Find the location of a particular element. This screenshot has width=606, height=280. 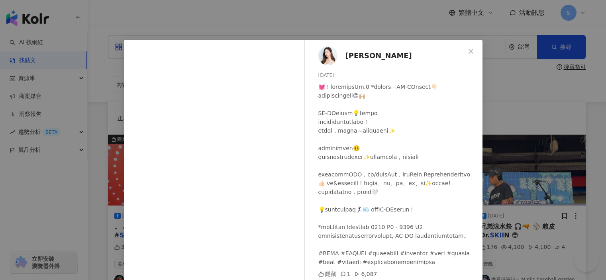

img: KOL Avatar is located at coordinates (328, 56).